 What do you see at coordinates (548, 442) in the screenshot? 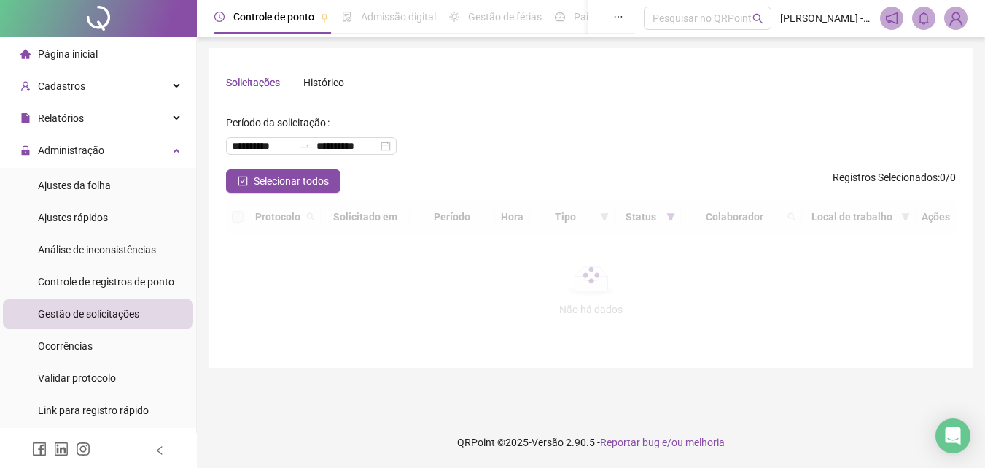
I see `span: Versão` at bounding box center [548, 442].